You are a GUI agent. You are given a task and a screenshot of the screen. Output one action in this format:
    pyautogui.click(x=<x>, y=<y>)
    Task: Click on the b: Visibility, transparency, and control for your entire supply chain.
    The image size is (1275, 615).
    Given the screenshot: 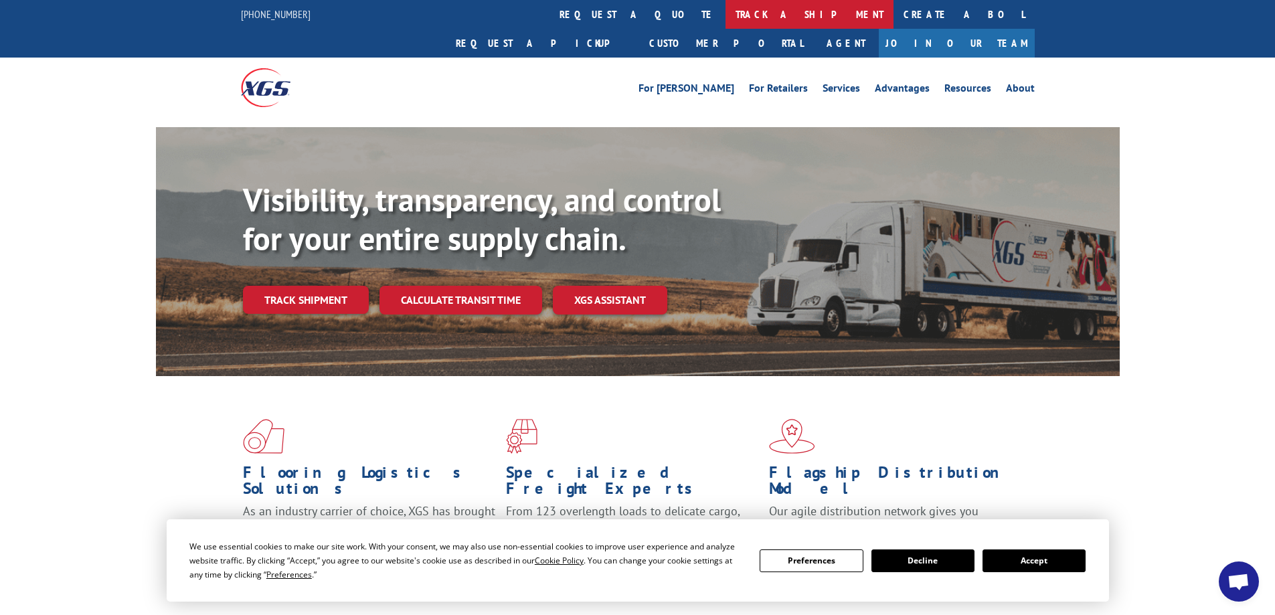 What is the action you would take?
    pyautogui.click(x=482, y=219)
    